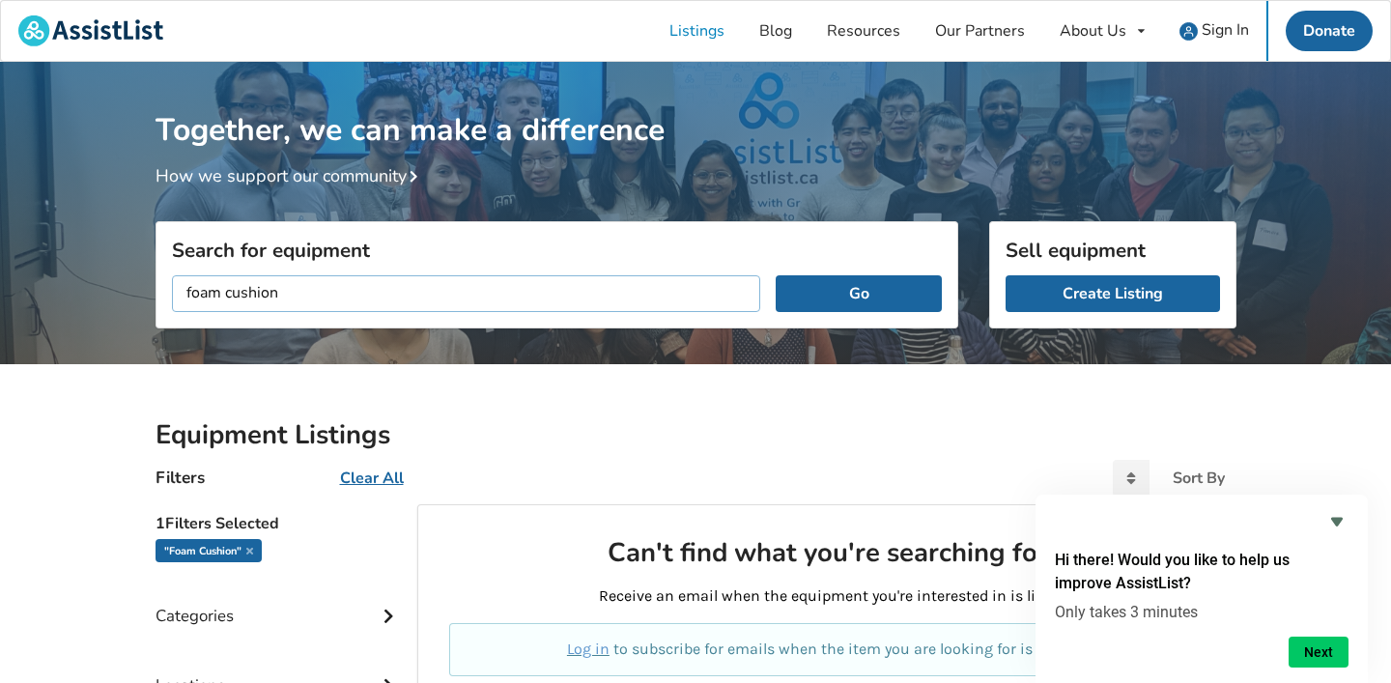 The width and height of the screenshot is (1391, 683). Describe the element at coordinates (1214, 31) in the screenshot. I see `a: user icon Sign In` at that location.